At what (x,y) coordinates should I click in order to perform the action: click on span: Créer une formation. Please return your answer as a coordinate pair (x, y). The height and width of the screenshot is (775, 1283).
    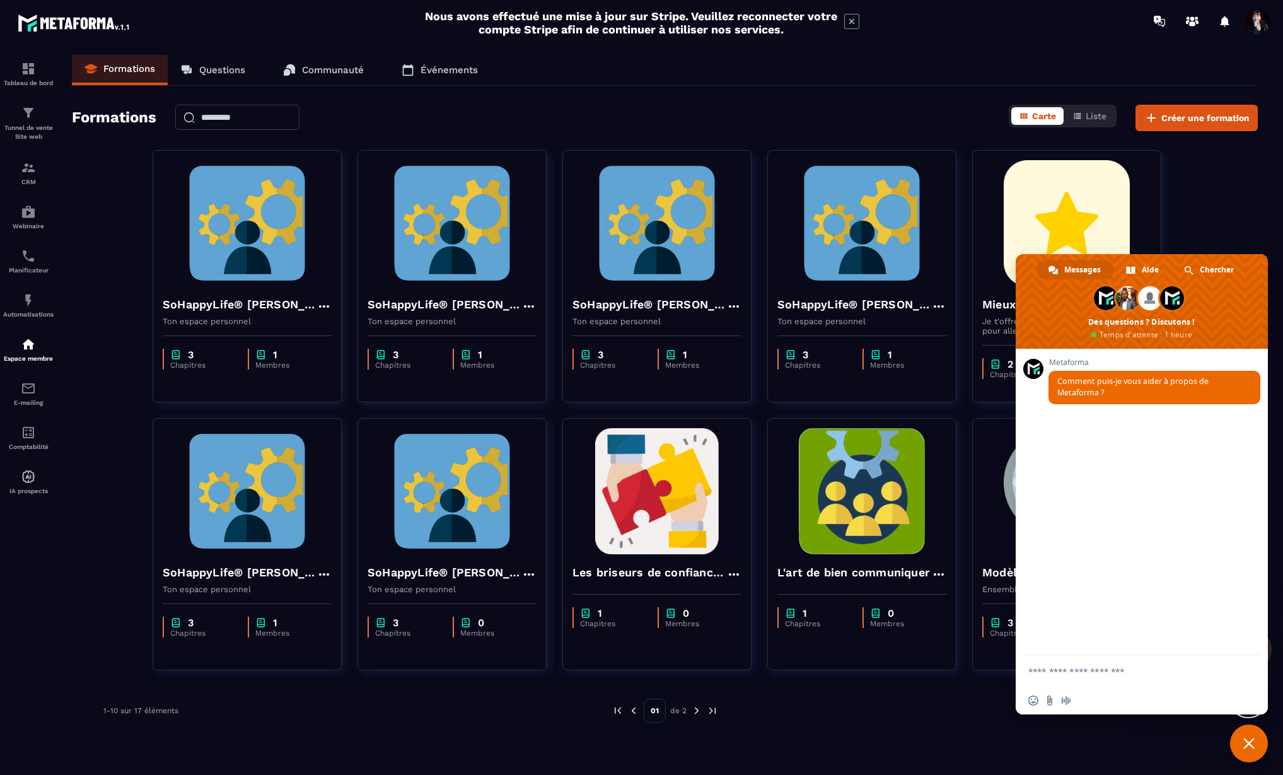
    Looking at the image, I should click on (1206, 118).